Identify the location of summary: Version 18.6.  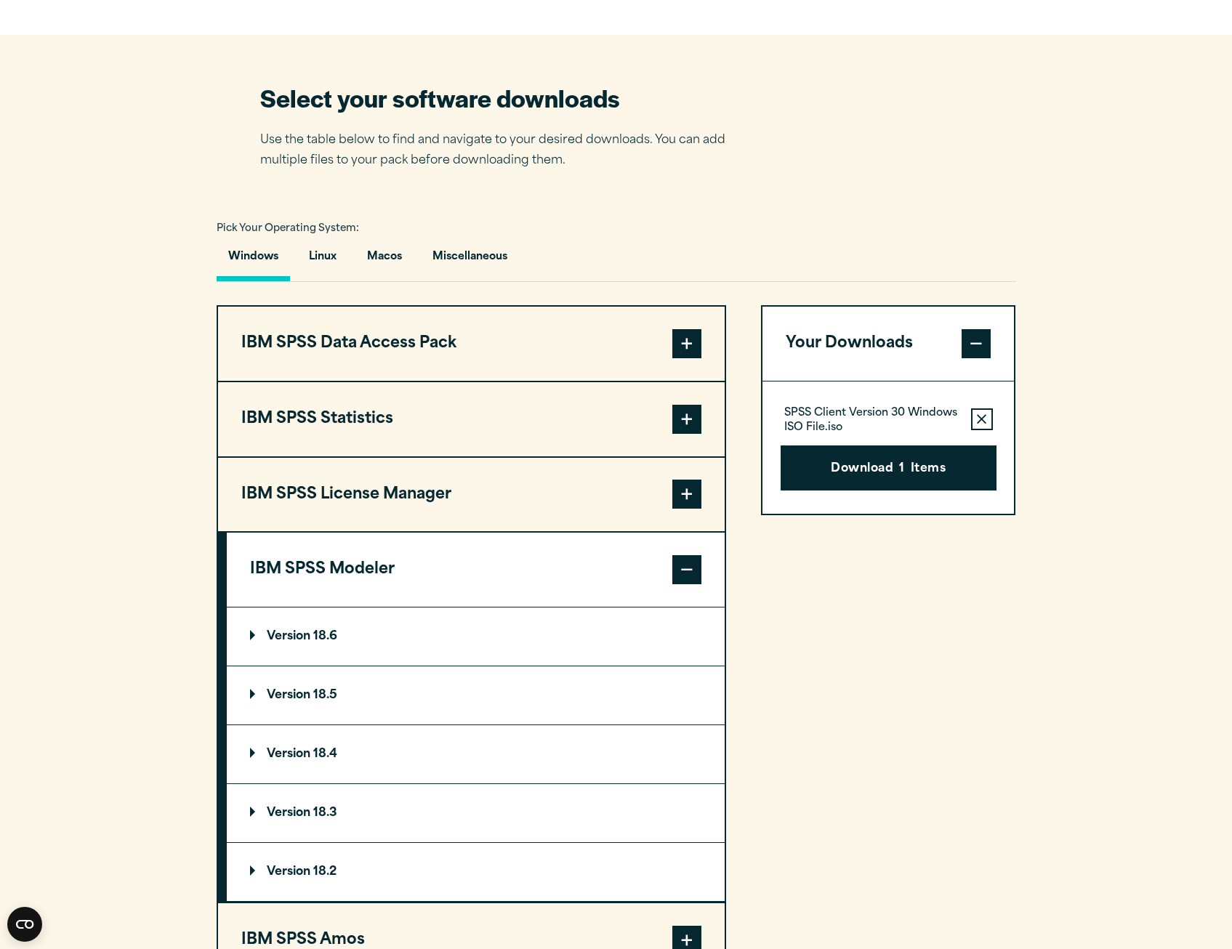
(475, 637).